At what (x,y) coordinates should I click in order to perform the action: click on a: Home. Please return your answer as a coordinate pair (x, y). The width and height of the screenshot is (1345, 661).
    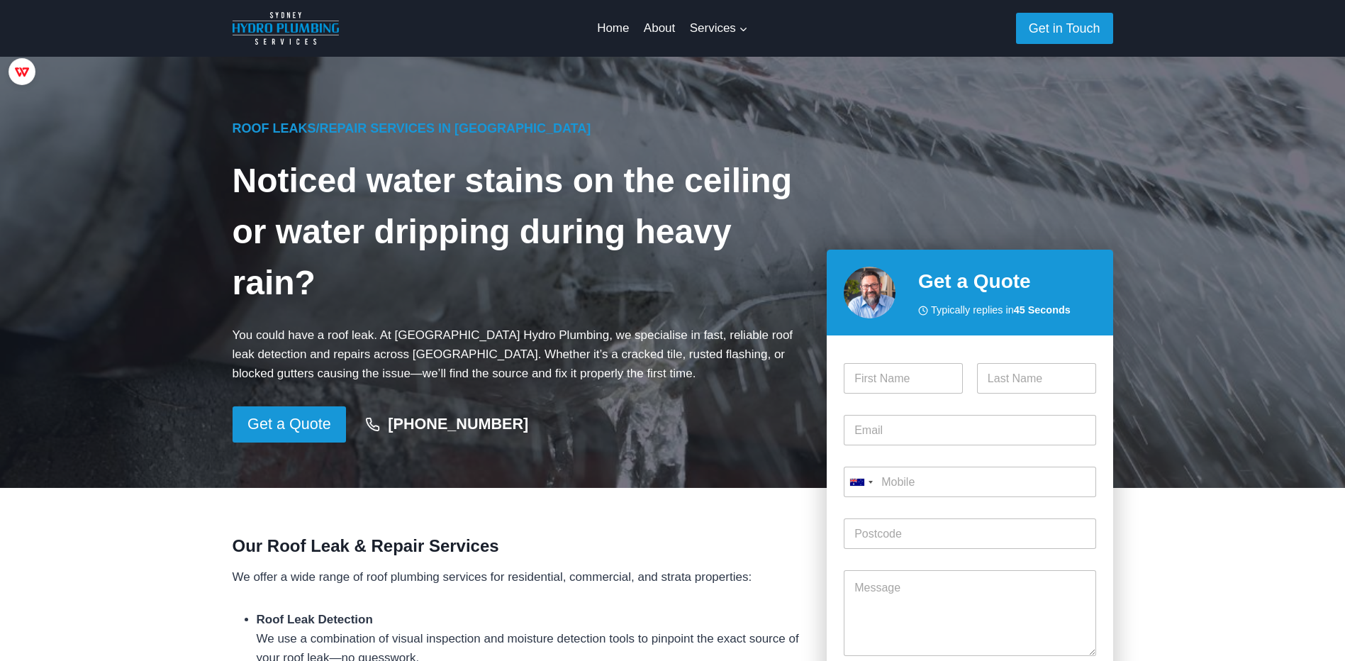
    Looking at the image, I should click on (613, 28).